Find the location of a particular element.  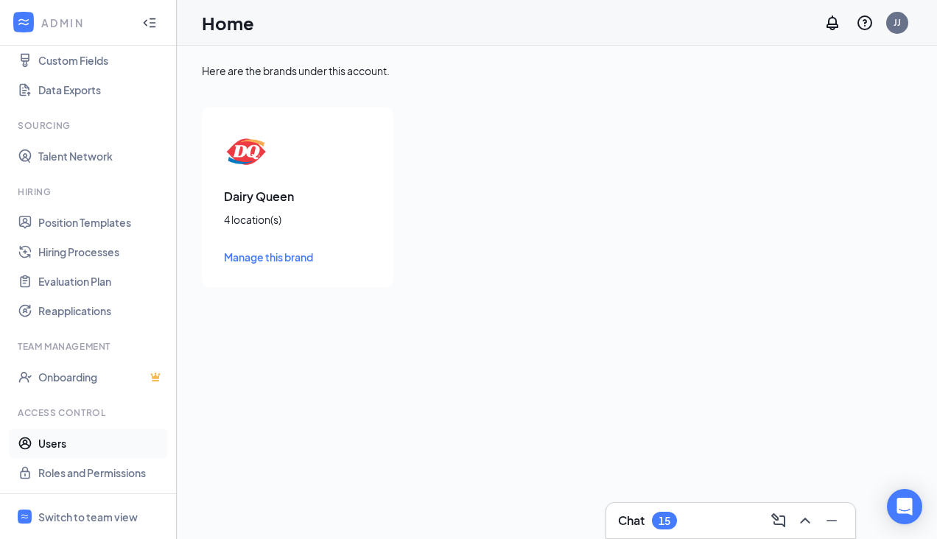

button: ComposeMessage is located at coordinates (779, 521).